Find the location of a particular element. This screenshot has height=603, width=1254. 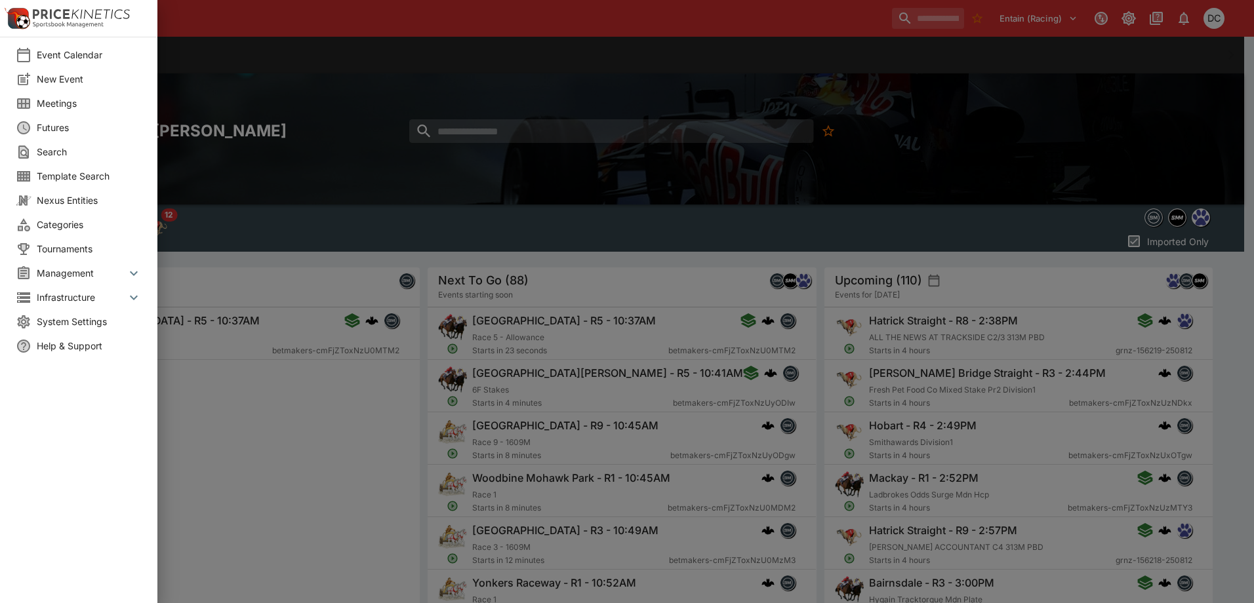

span: Event Calendar is located at coordinates (89, 54).